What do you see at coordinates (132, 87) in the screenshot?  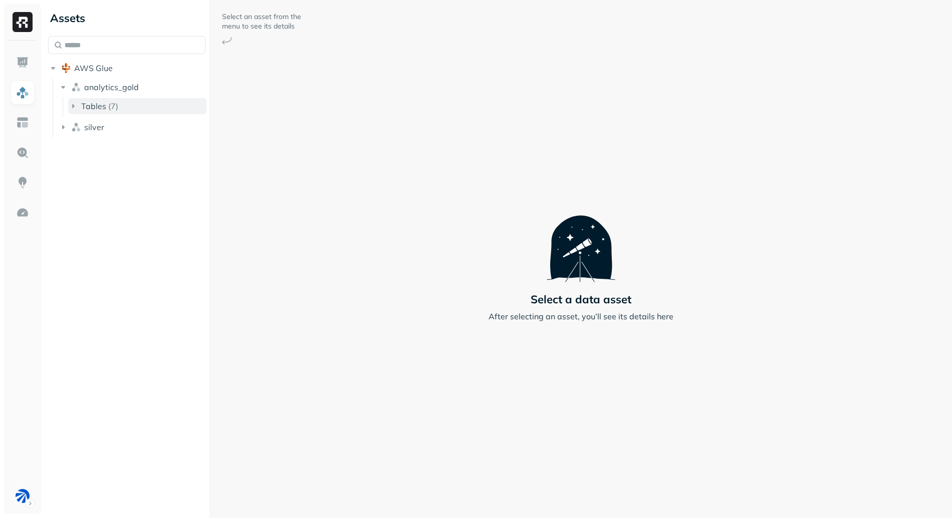 I see `button: analytics_gold` at bounding box center [132, 87].